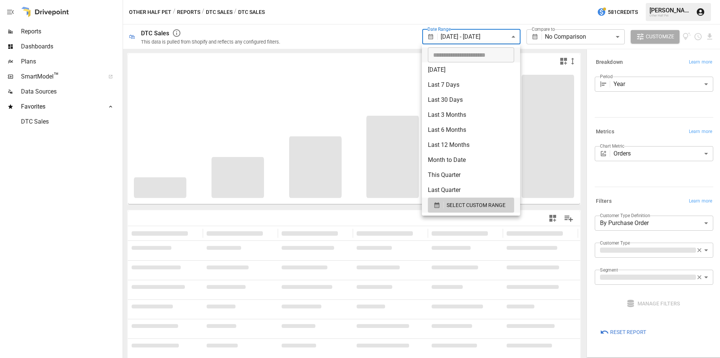  Describe the element at coordinates (471, 145) in the screenshot. I see `li: Last 12 Months` at that location.